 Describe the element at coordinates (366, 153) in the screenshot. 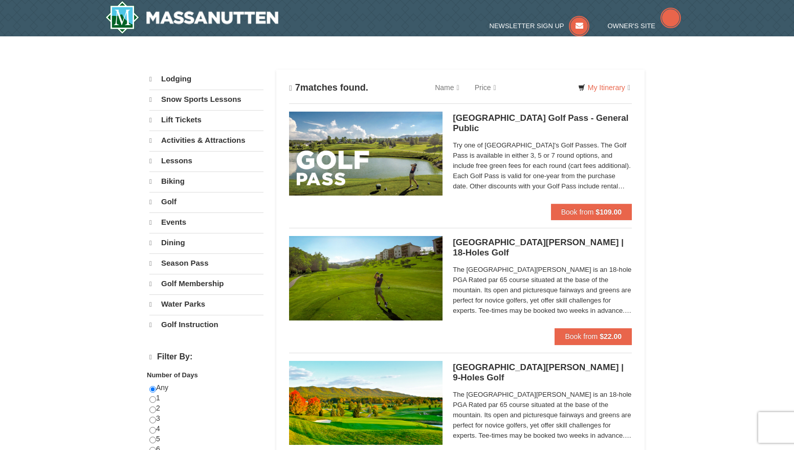

I see `img: 6619859-108-f6e09677.jpg` at that location.